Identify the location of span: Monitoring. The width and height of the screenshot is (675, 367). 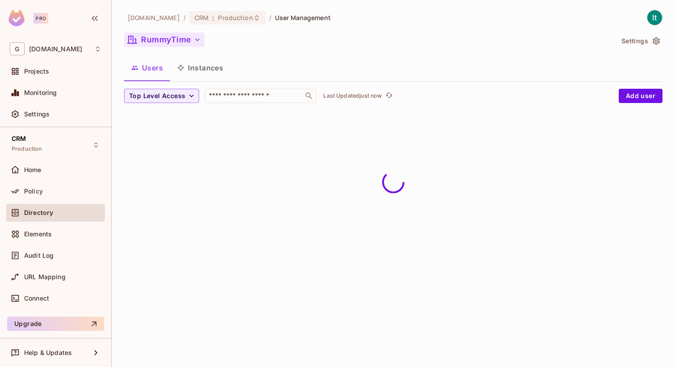
(41, 93).